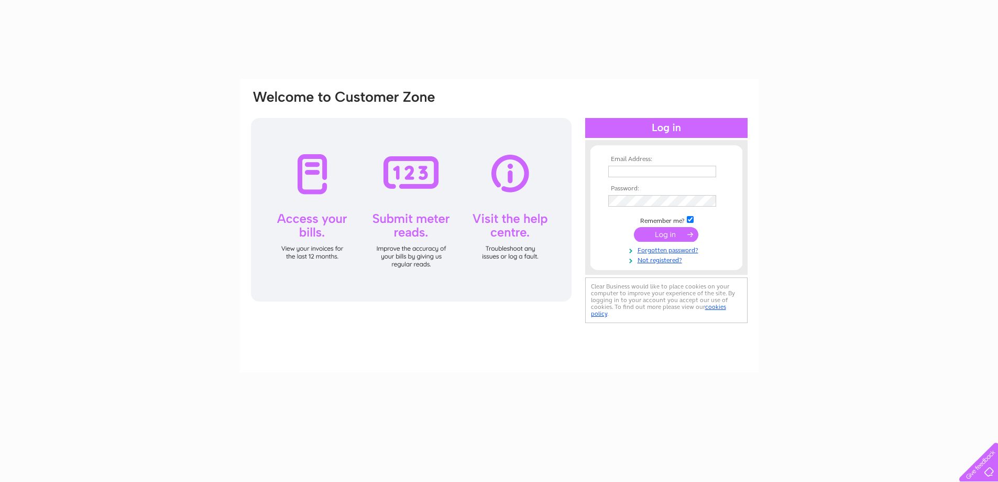  What do you see at coordinates (667, 189) in the screenshot?
I see `th: Password:` at bounding box center [667, 189].